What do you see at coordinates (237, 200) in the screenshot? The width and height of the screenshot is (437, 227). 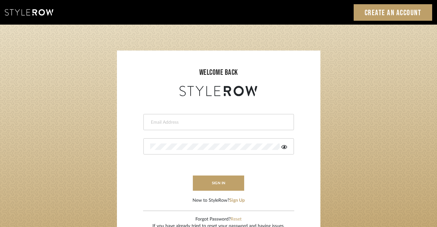 I see `button: Sign Up` at bounding box center [237, 200].